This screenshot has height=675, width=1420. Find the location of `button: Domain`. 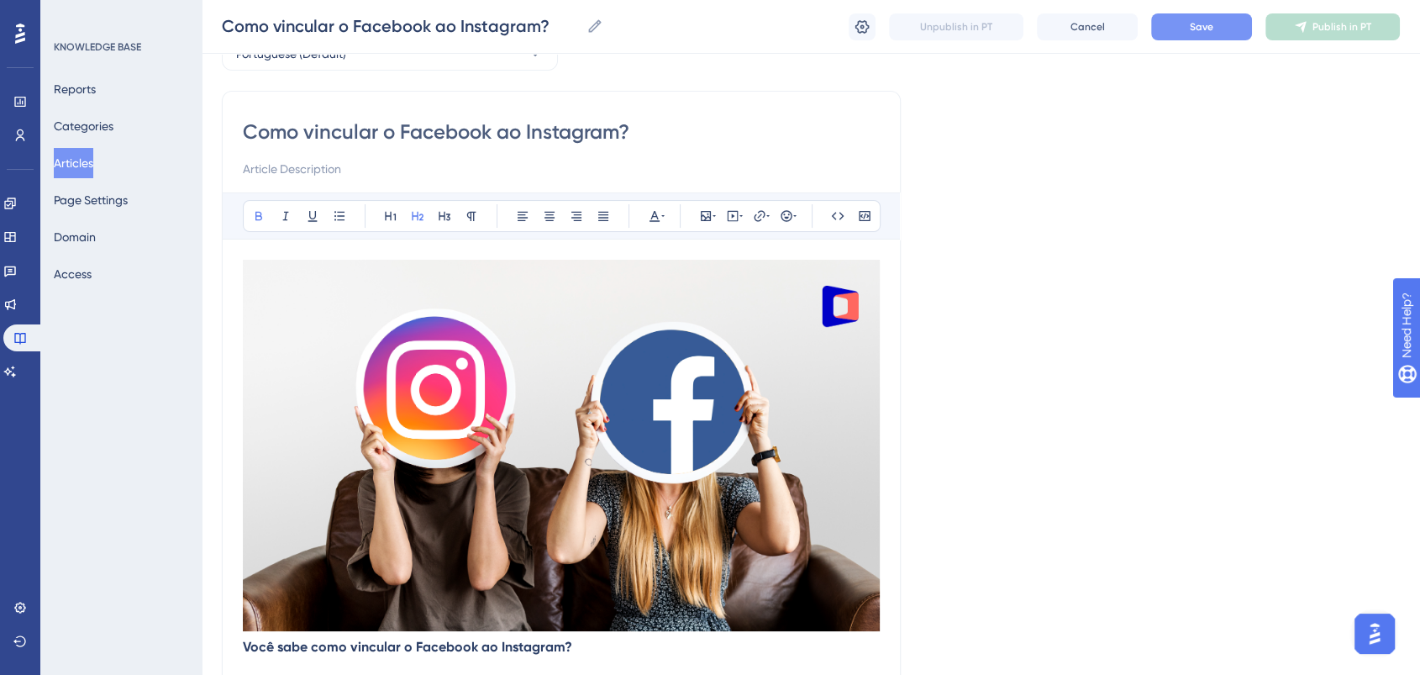

button: Domain is located at coordinates (75, 237).